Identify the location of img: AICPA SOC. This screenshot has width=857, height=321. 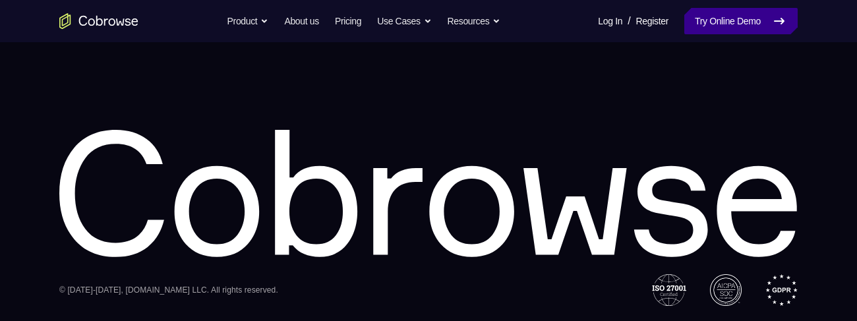
(726, 290).